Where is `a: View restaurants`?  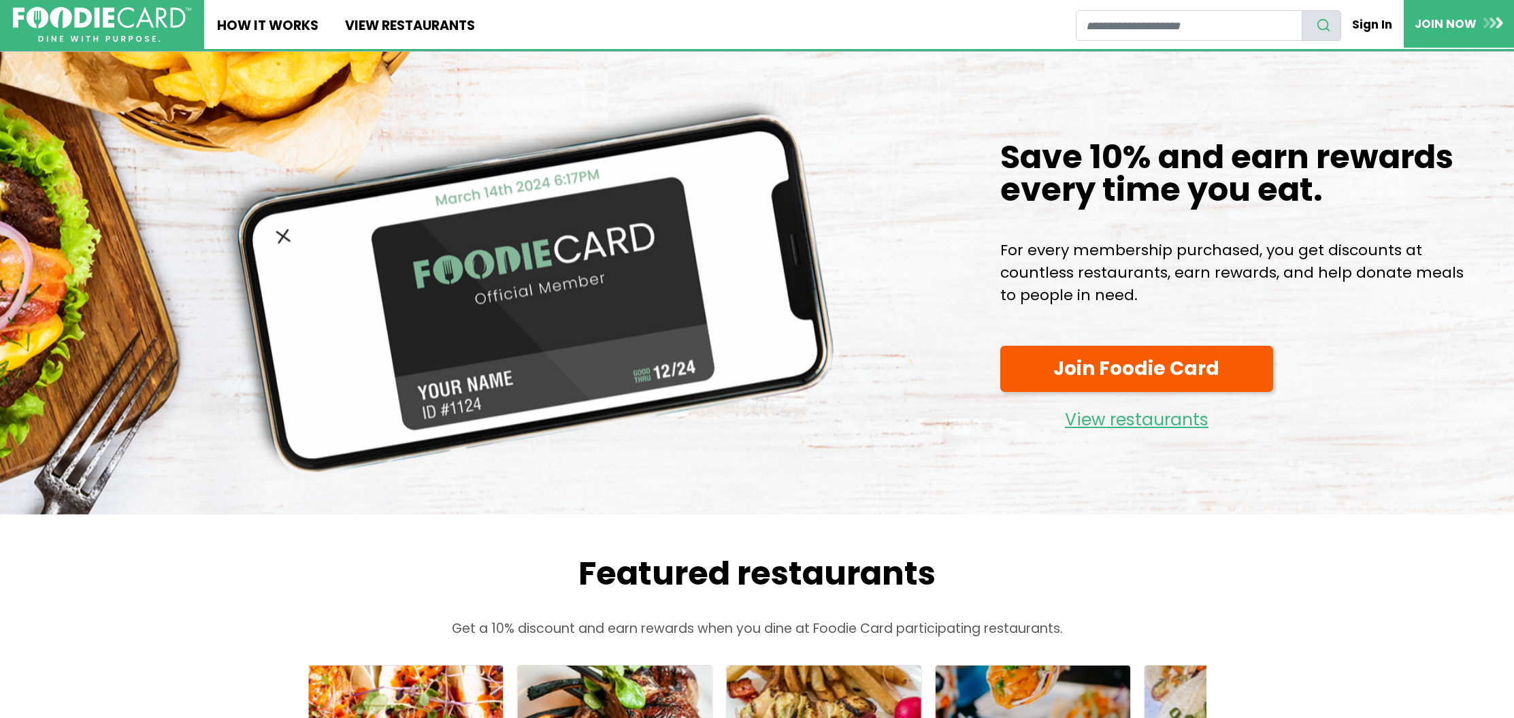 a: View restaurants is located at coordinates (1137, 416).